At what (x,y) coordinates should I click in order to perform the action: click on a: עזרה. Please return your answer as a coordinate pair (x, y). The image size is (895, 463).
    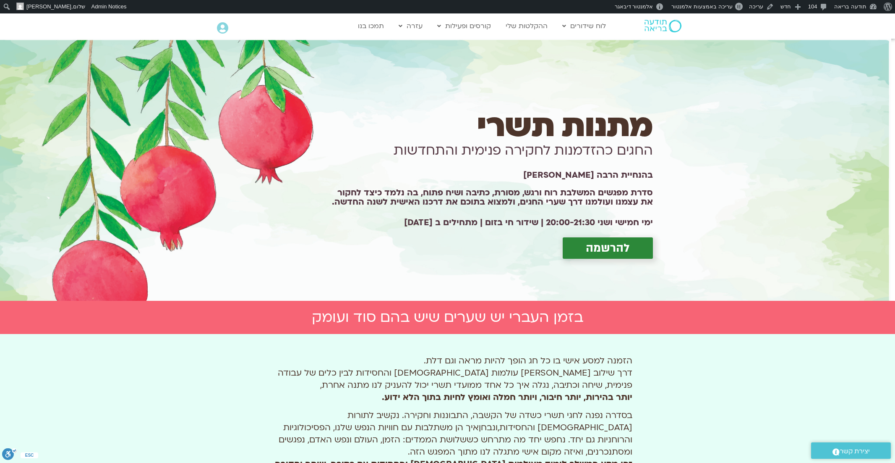
    Looking at the image, I should click on (410, 26).